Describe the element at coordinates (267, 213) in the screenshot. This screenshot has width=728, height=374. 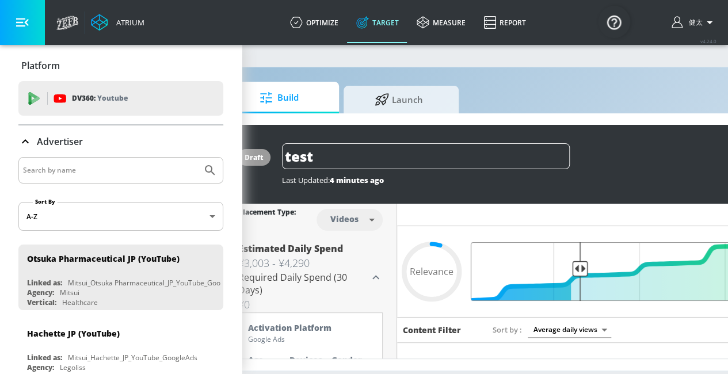
I see `div: Placement Type:` at that location.